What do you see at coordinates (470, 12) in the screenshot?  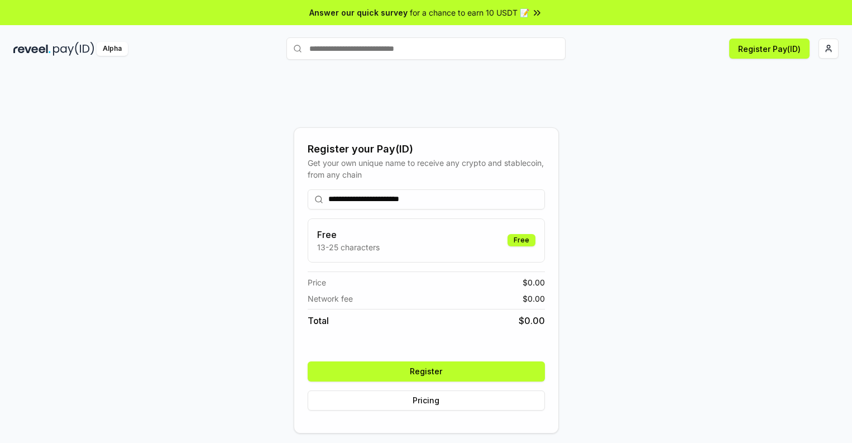 I see `span: for a chance to earn 10 USDT 📝` at bounding box center [470, 12].